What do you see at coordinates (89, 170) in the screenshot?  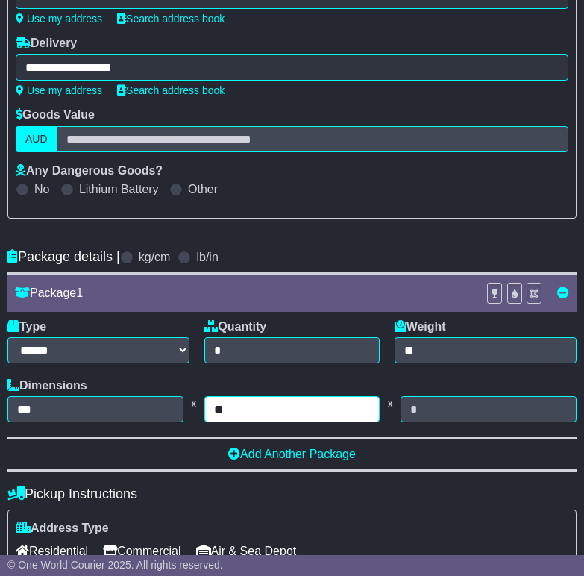 I see `label: Any Dangerous Goods?` at bounding box center [89, 170].